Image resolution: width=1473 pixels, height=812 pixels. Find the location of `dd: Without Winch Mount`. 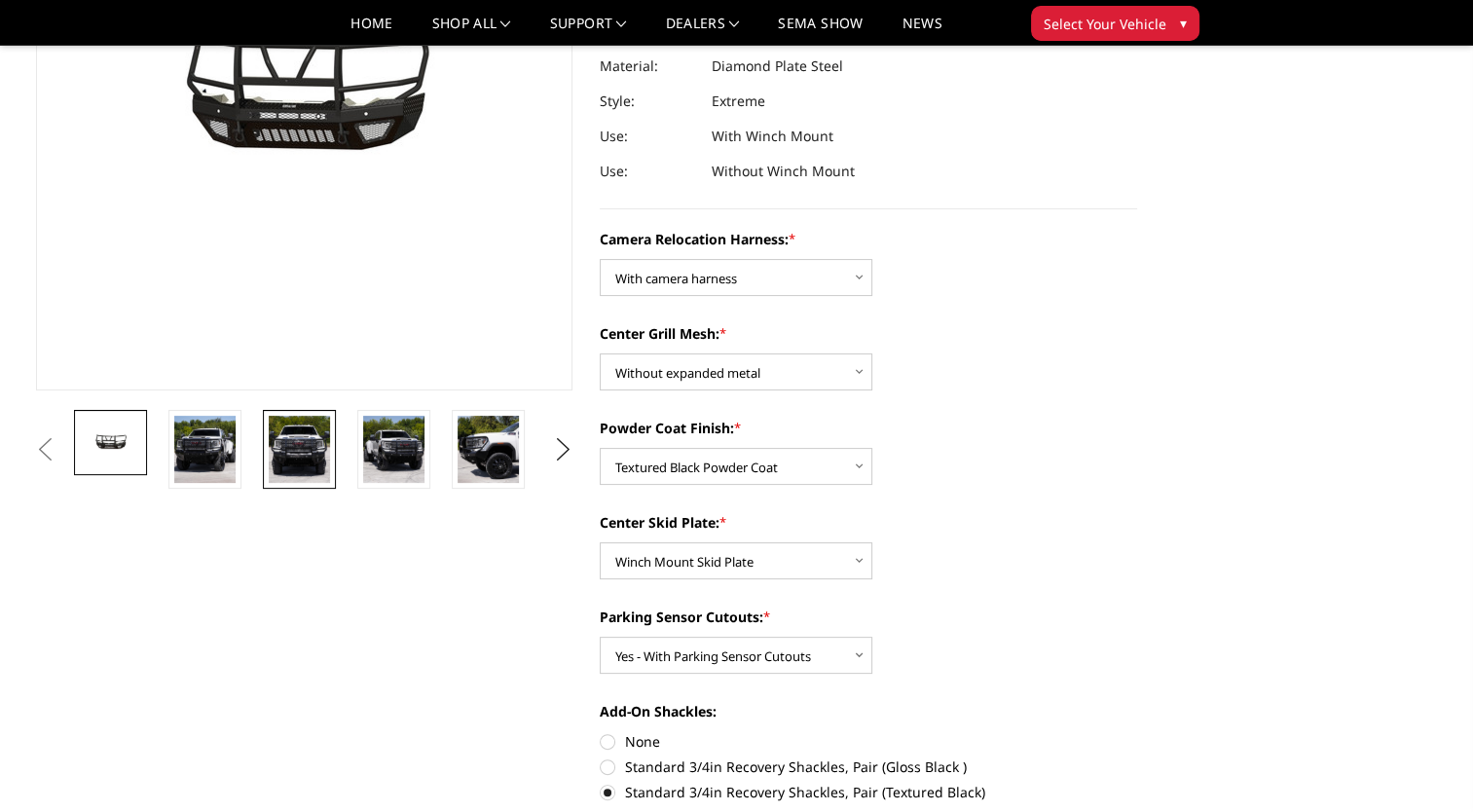

dd: Without Winch Mount is located at coordinates (782, 171).